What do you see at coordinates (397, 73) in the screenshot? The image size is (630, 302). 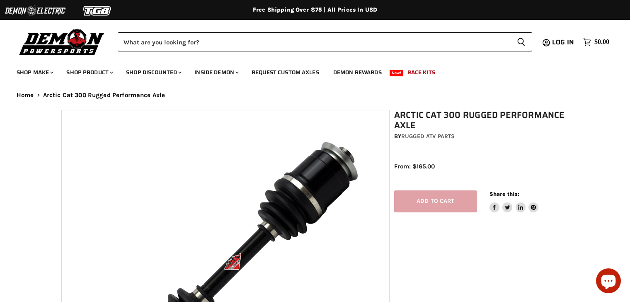 I see `span: New!` at bounding box center [397, 73].